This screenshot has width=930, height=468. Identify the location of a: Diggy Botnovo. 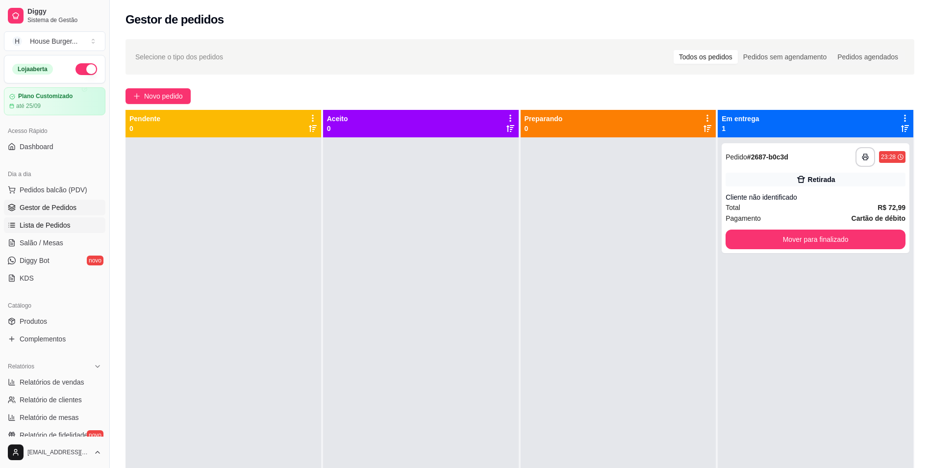
(54, 260).